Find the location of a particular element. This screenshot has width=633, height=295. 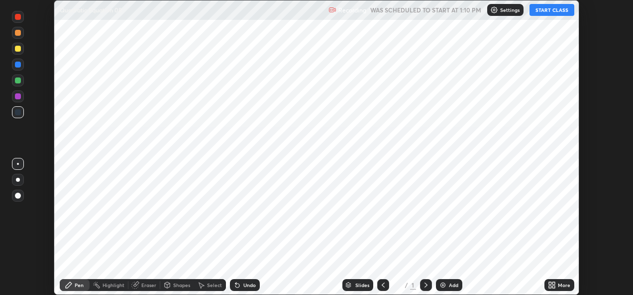

p: Quadratic Equation 08 is located at coordinates (91, 10).